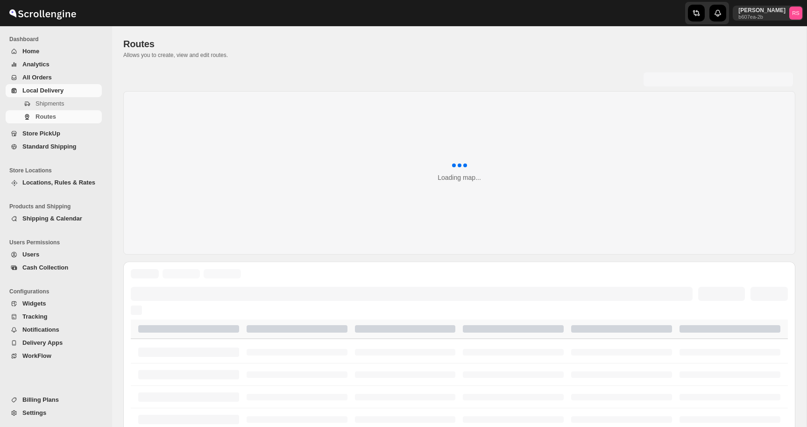 This screenshot has width=807, height=427. I want to click on div: Loading map..., so click(459, 178).